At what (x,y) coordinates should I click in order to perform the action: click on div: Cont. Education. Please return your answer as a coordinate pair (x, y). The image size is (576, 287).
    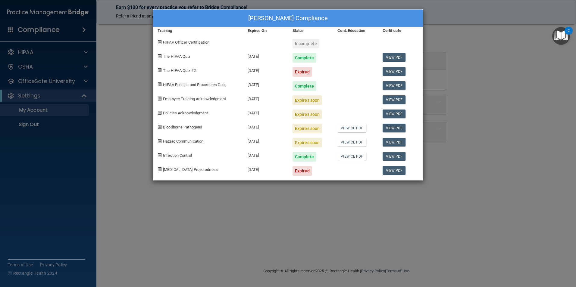
    Looking at the image, I should click on (355, 31).